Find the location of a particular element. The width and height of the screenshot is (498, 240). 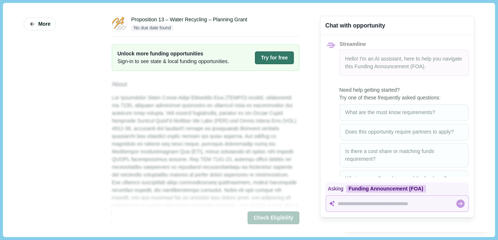

span: Sign-in to see state & local funding opportunities. is located at coordinates (173, 61).